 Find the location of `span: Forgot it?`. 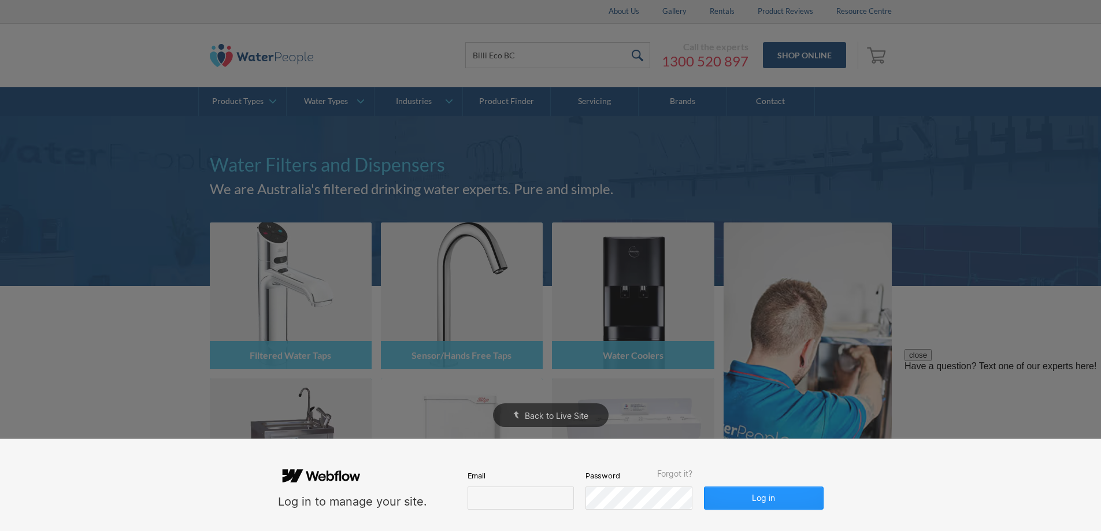

span: Forgot it? is located at coordinates (675, 474).